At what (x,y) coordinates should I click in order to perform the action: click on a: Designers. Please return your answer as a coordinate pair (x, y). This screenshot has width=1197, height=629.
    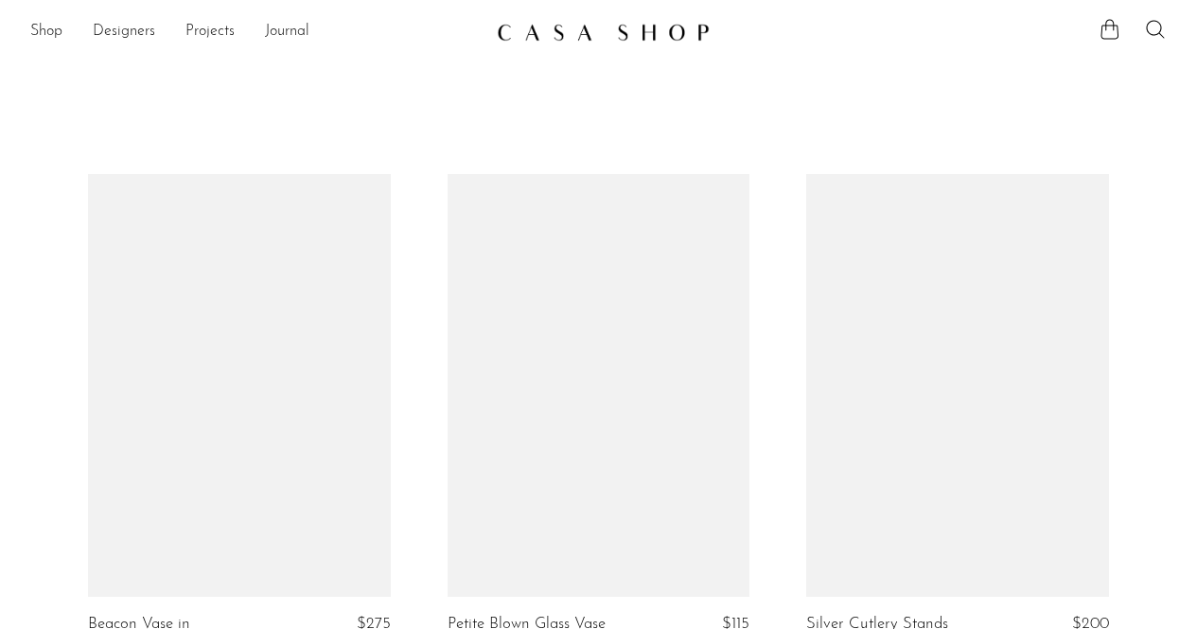
    Looking at the image, I should click on (124, 32).